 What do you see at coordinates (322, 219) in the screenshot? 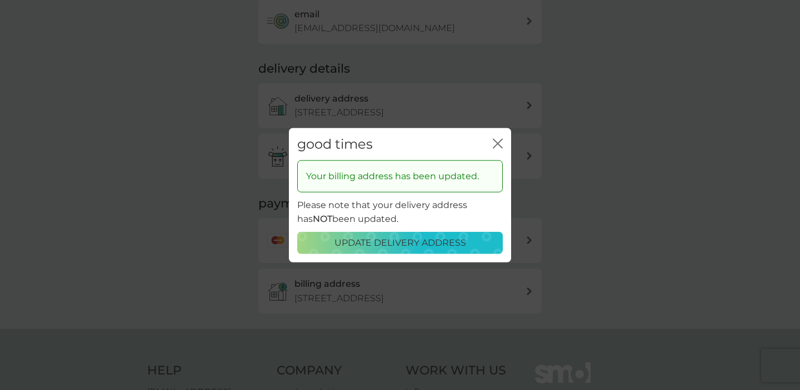
I see `strong: NOT` at bounding box center [322, 219].